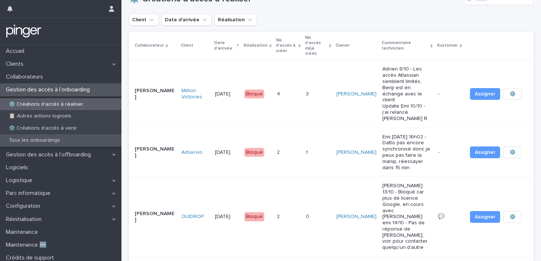 The image size is (541, 261). What do you see at coordinates (235, 20) in the screenshot?
I see `button: Réalisation` at bounding box center [235, 20].